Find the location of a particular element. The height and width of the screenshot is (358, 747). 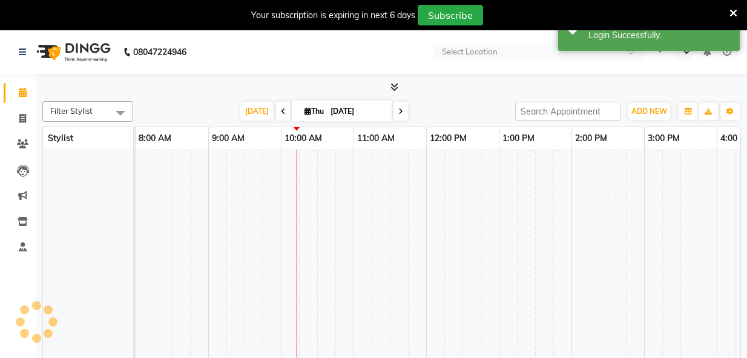

span: ADD NEW is located at coordinates (649, 111).